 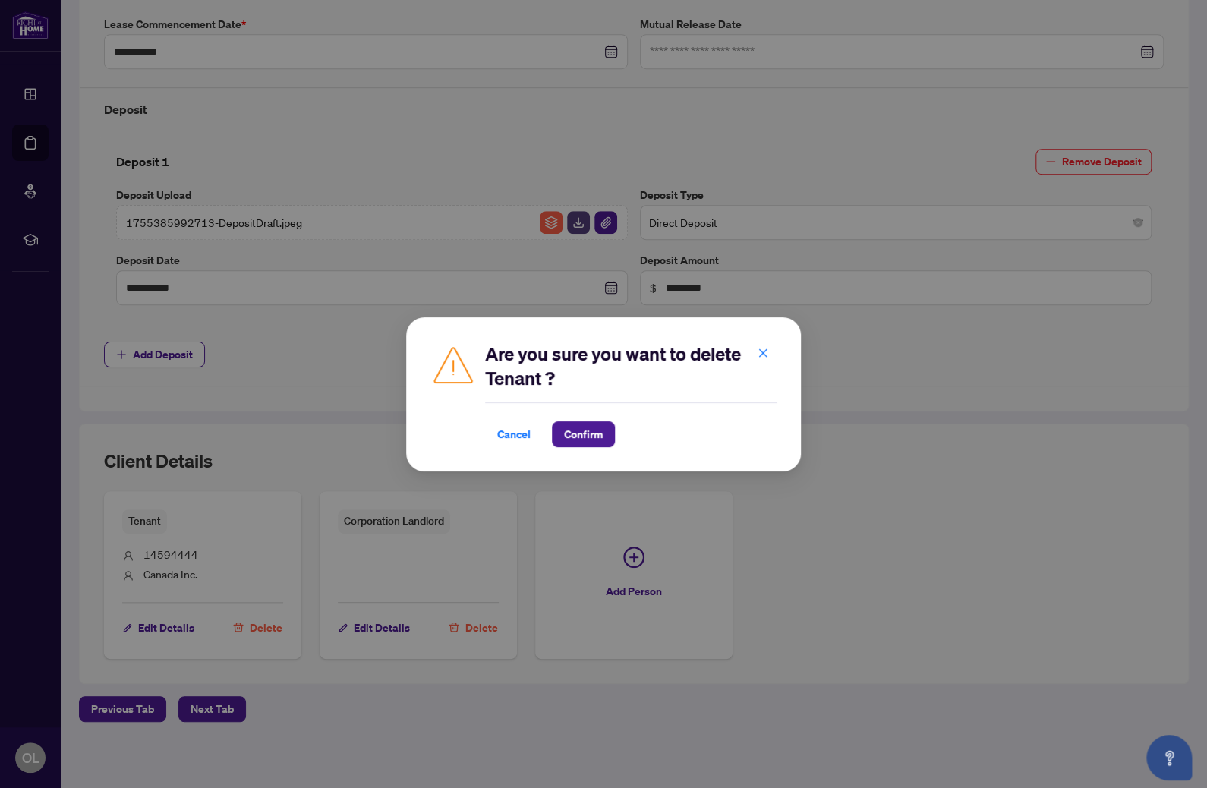 I want to click on button: Confirm, so click(x=583, y=434).